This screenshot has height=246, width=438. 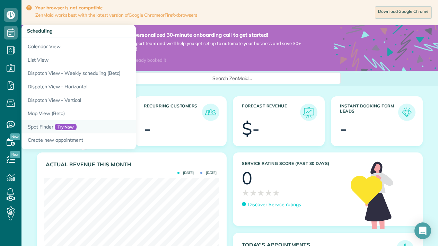 I want to click on h3: Instant Booking Form Leads, so click(x=369, y=112).